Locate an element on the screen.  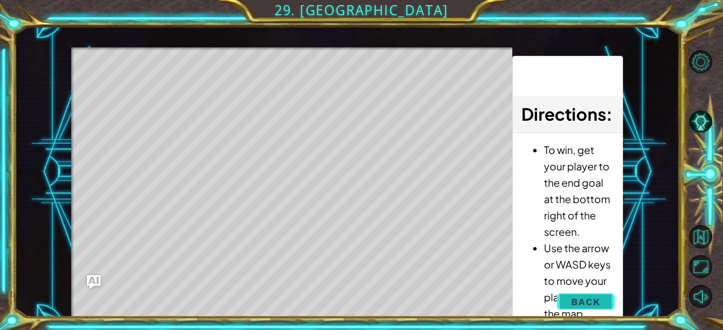
button: Mute is located at coordinates (700, 296).